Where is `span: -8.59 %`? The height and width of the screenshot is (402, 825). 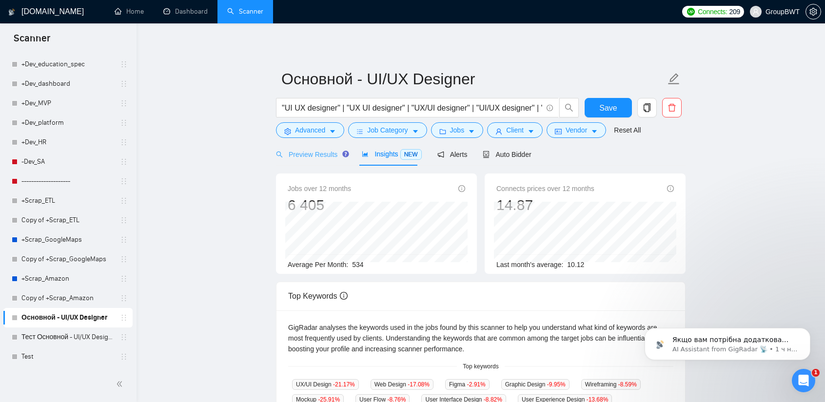
span: -8.59 % is located at coordinates (628, 385).